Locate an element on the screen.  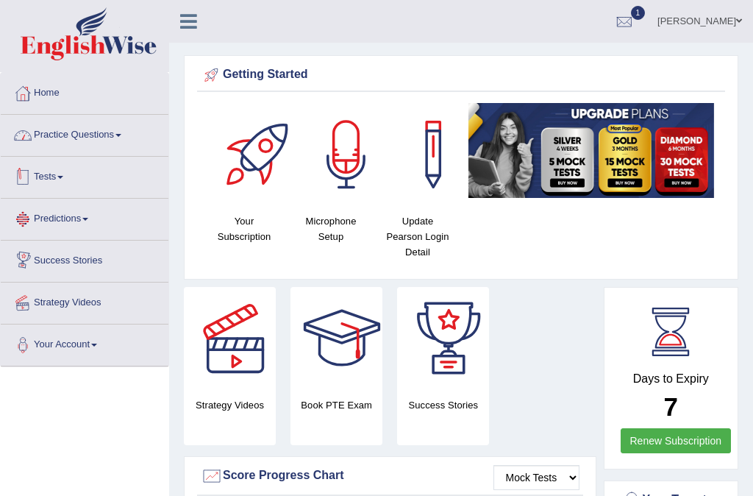
img: small5.jpg is located at coordinates (591, 150).